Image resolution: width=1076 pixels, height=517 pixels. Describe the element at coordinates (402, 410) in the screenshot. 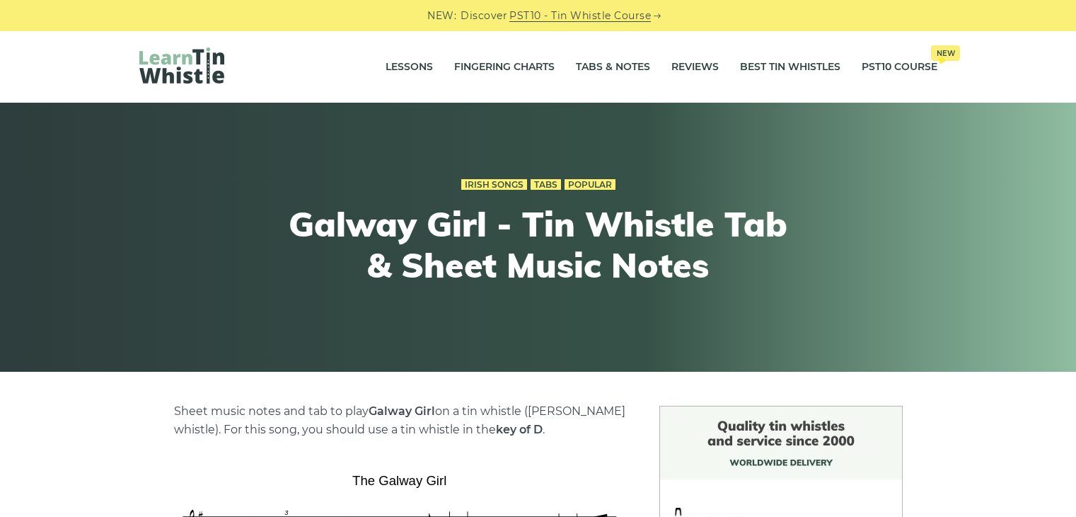

I see `strong: Galway Girl` at that location.